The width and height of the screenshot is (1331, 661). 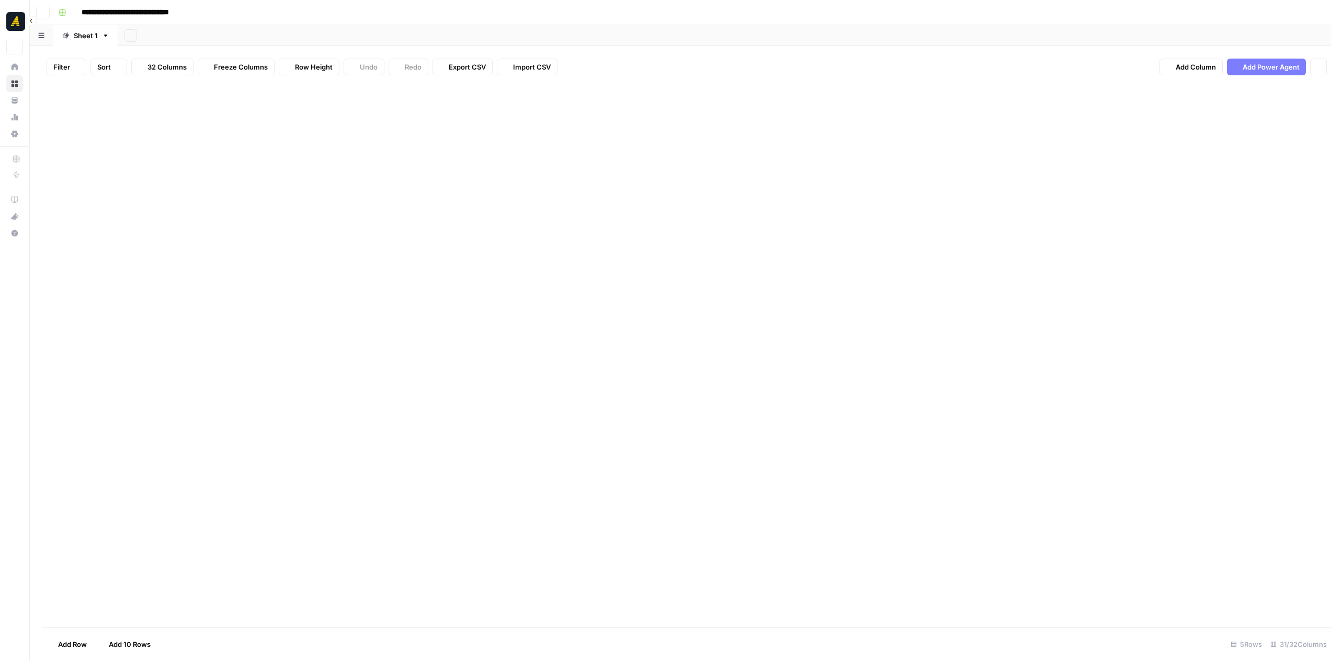 What do you see at coordinates (15, 134) in the screenshot?
I see `a: Settings` at bounding box center [15, 134].